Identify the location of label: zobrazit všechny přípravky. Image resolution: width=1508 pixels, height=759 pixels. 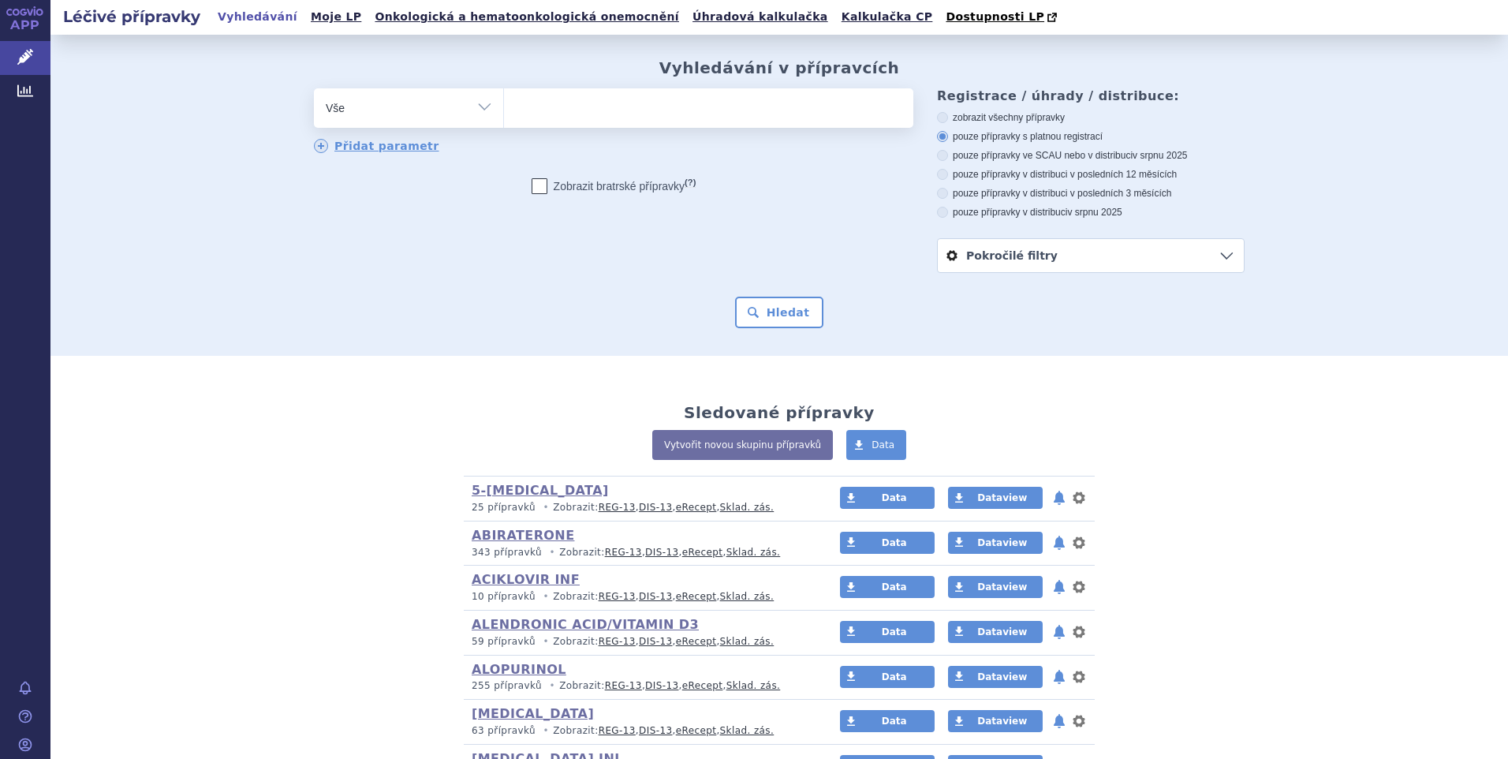
(1091, 118).